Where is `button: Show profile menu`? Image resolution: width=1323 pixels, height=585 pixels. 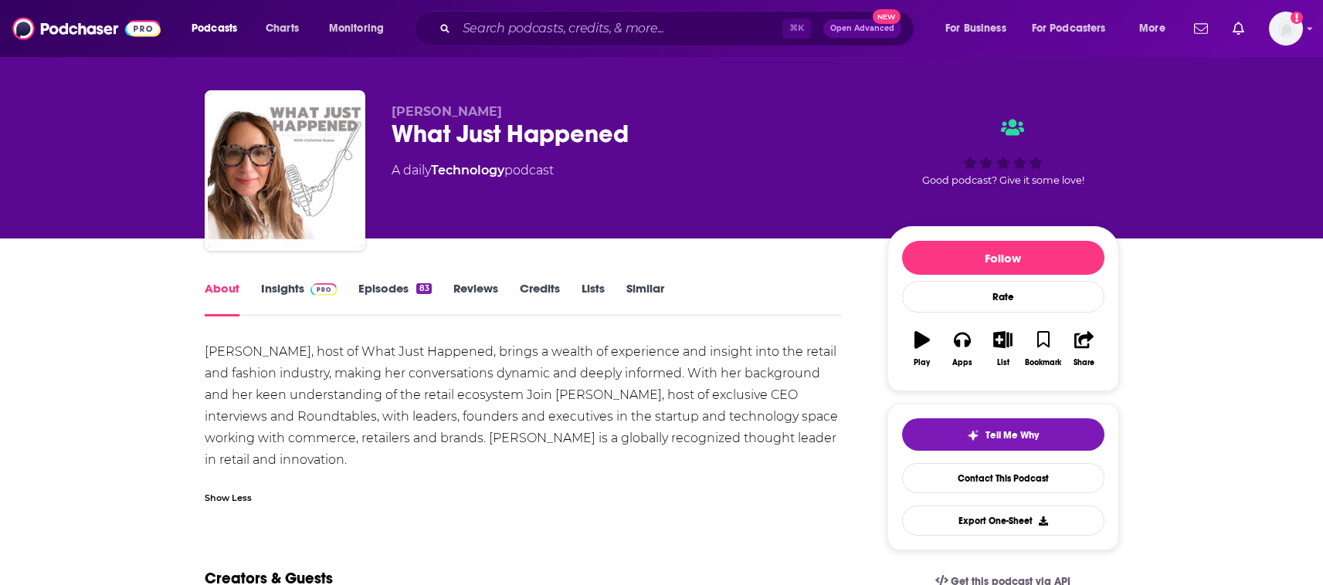
button: Show profile menu is located at coordinates (1286, 29).